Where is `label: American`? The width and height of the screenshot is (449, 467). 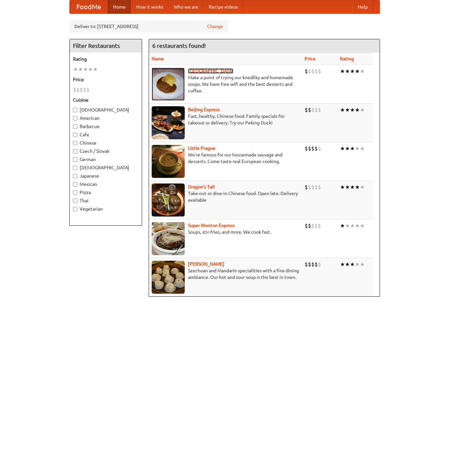
label: American is located at coordinates (106, 118).